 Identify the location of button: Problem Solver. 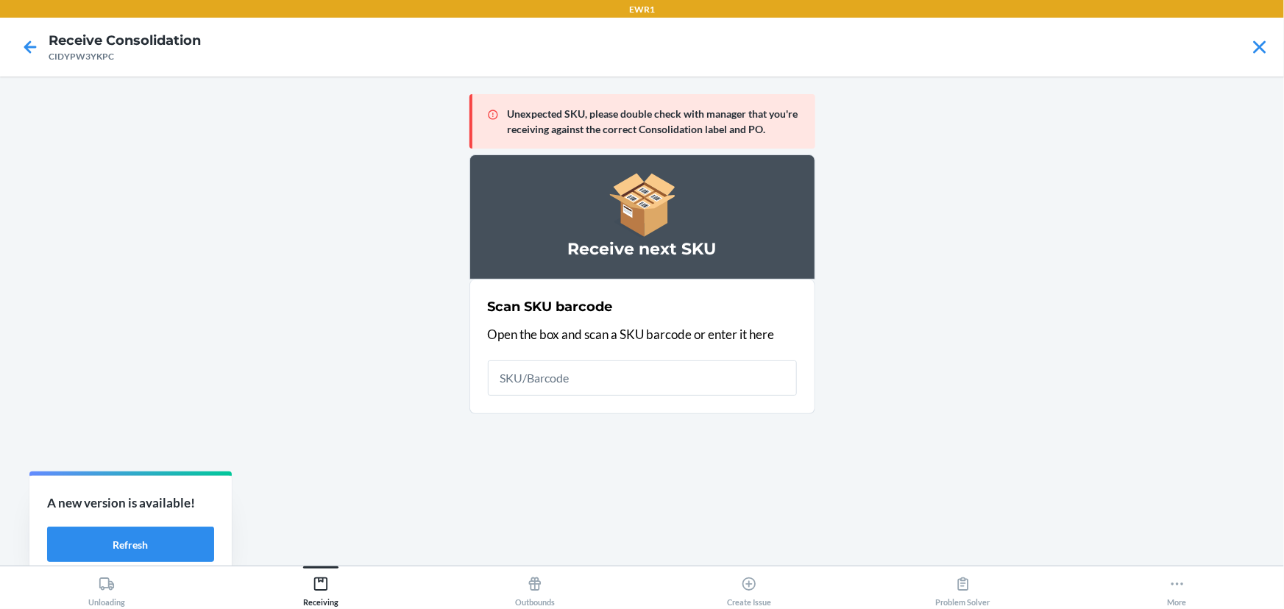
(962, 586).